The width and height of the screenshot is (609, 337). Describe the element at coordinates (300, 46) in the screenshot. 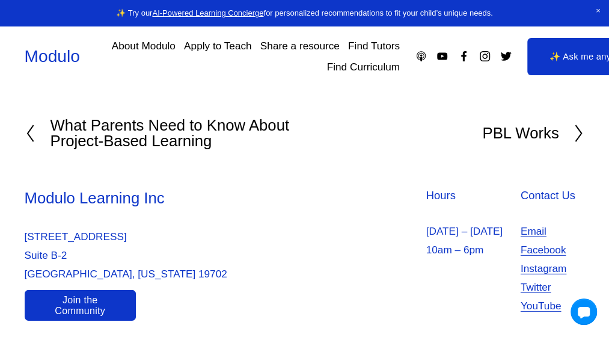

I see `a: Share a resource` at that location.